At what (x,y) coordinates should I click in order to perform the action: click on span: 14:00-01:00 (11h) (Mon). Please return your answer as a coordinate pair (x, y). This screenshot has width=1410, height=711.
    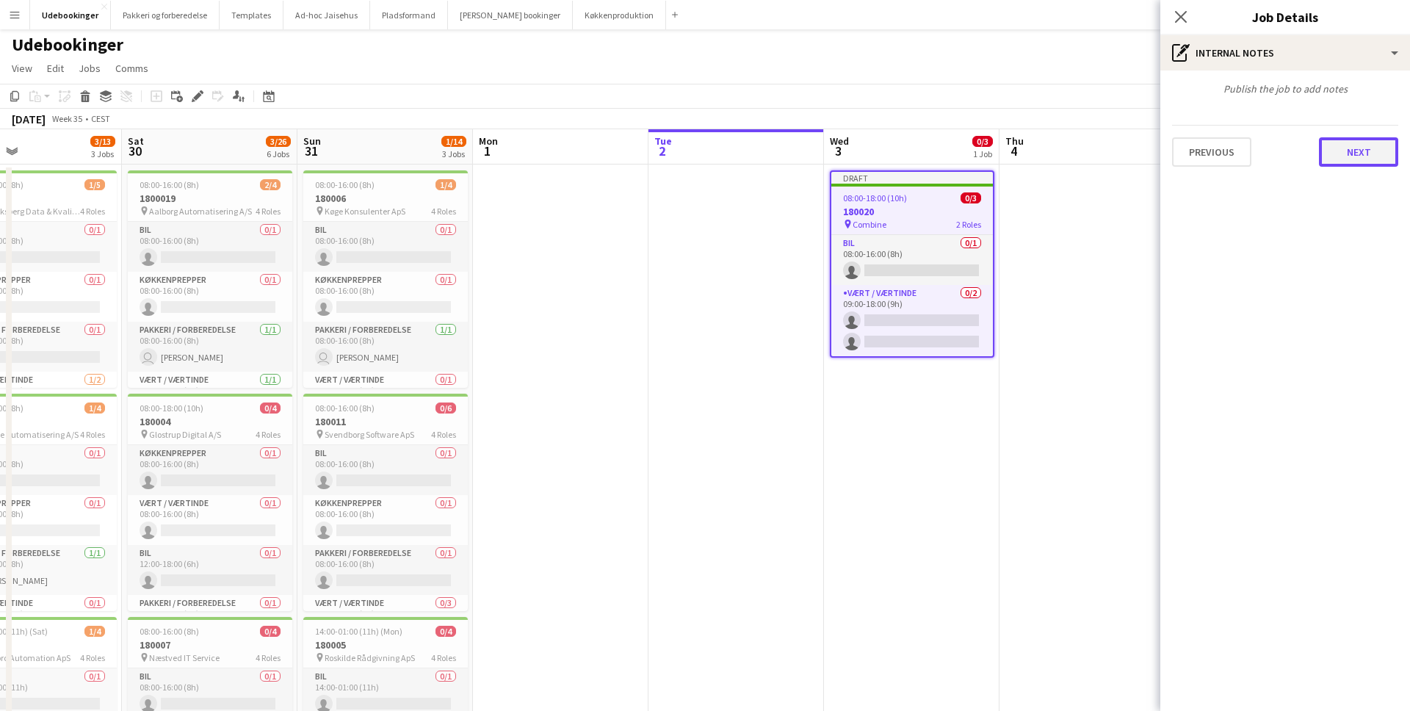
    Looking at the image, I should click on (358, 631).